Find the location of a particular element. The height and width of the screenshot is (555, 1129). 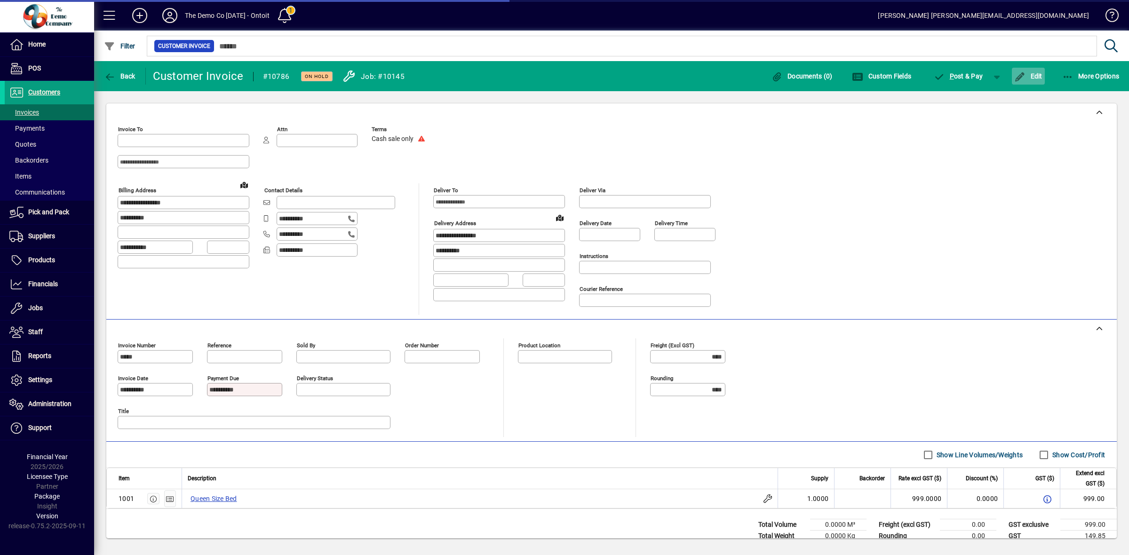

mat-label: Order number is located at coordinates (422, 346).